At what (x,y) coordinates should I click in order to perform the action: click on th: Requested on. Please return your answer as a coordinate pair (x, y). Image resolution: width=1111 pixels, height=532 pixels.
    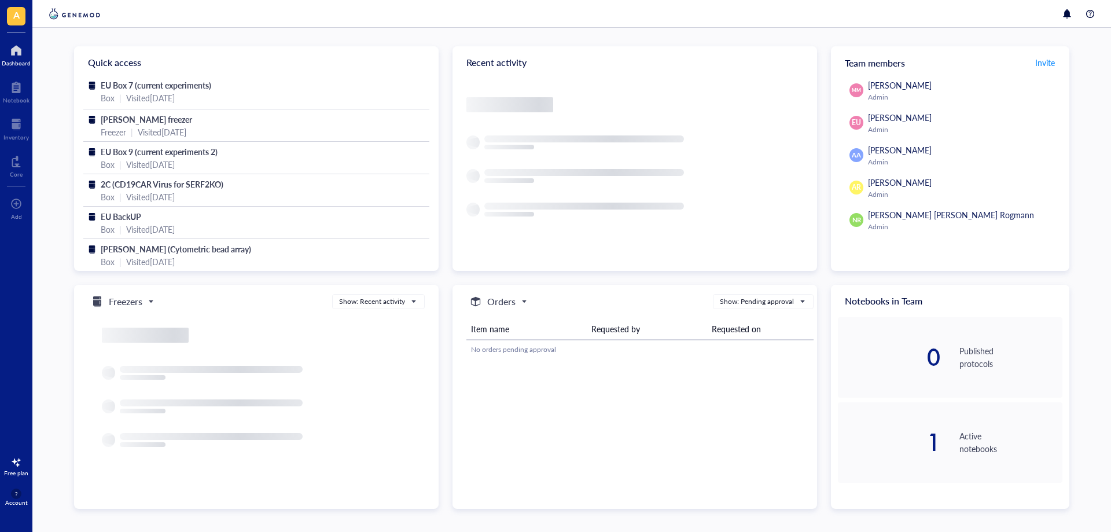
    Looking at the image, I should click on (759, 329).